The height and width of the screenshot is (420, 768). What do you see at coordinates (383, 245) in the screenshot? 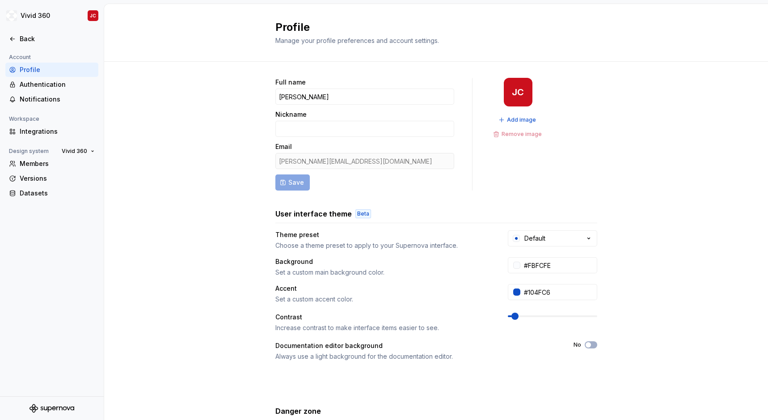
I see `div: Choose a theme preset to apply to your Supernova interface.` at bounding box center [383, 245].